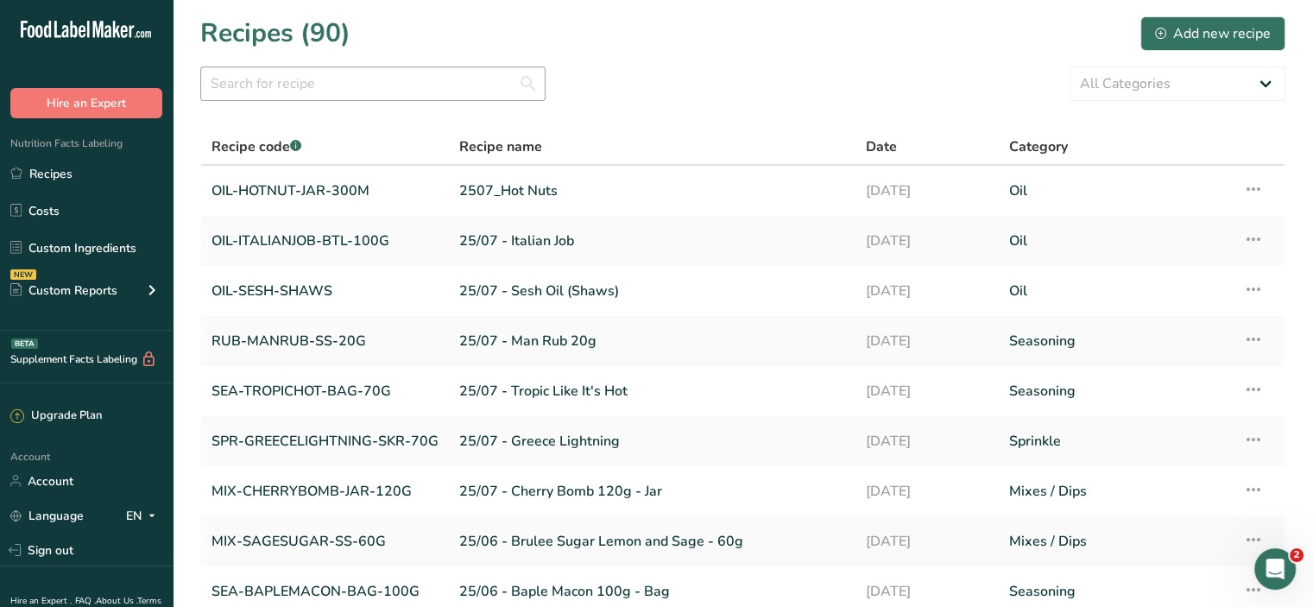 The image size is (1313, 607). I want to click on div: EN, so click(144, 515).